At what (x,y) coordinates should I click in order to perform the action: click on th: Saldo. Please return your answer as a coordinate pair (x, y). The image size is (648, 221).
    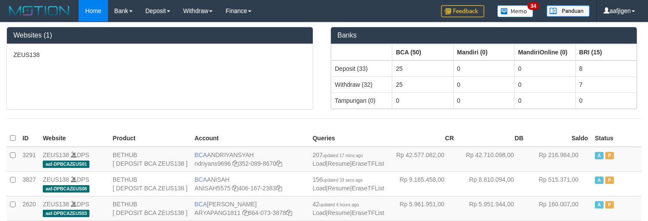
    Looking at the image, I should click on (559, 138).